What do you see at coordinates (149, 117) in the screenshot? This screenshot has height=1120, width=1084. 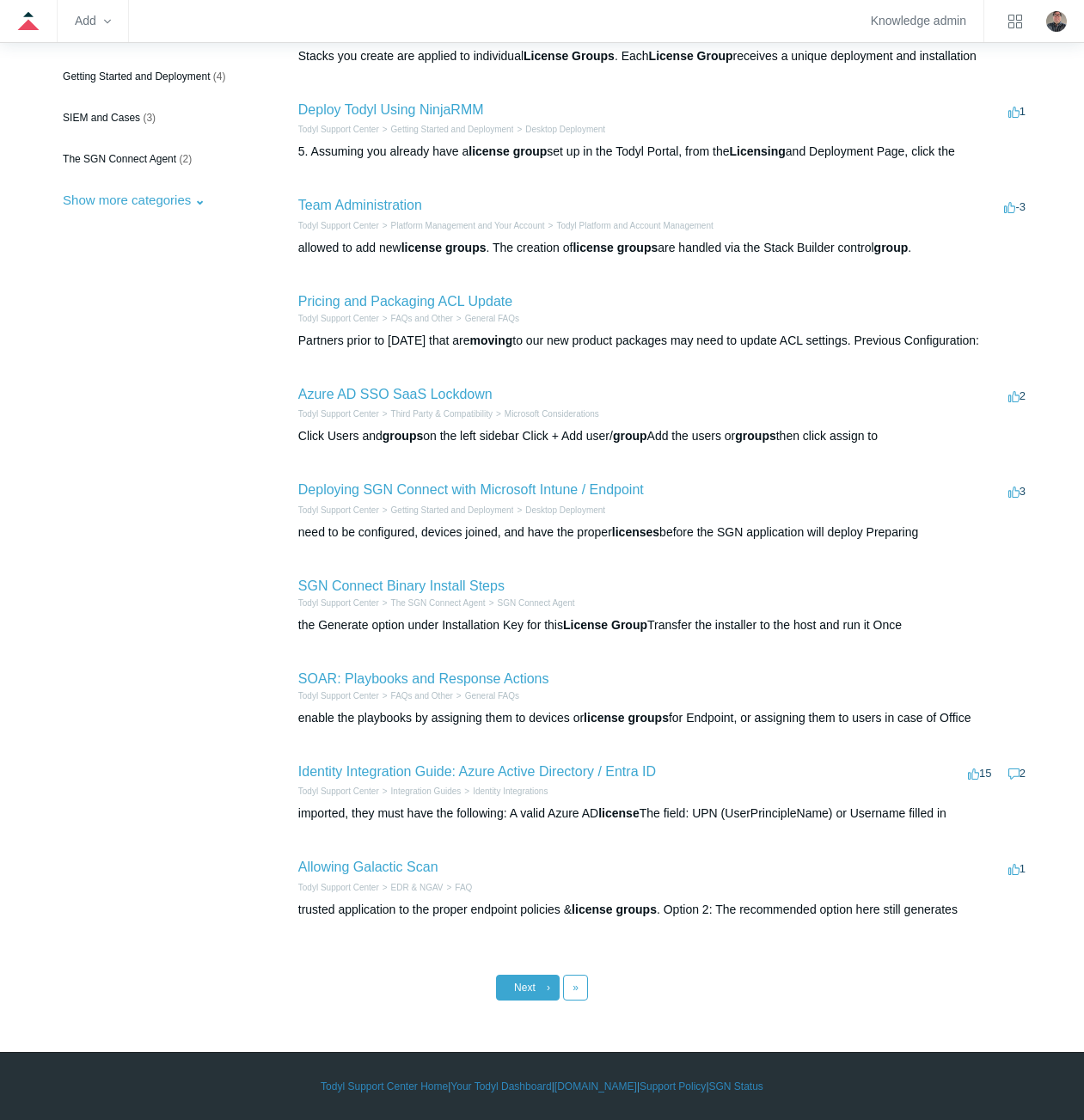 I see `span: (3)` at bounding box center [149, 117].